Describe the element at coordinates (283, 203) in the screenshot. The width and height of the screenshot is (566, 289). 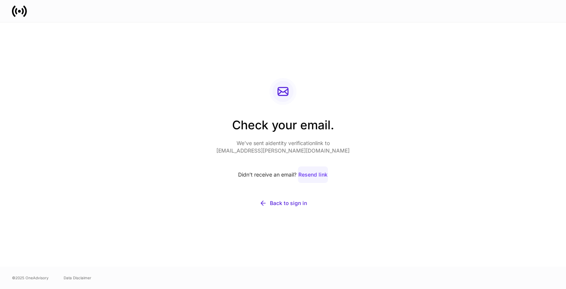
I see `button: Back to sign in` at that location.